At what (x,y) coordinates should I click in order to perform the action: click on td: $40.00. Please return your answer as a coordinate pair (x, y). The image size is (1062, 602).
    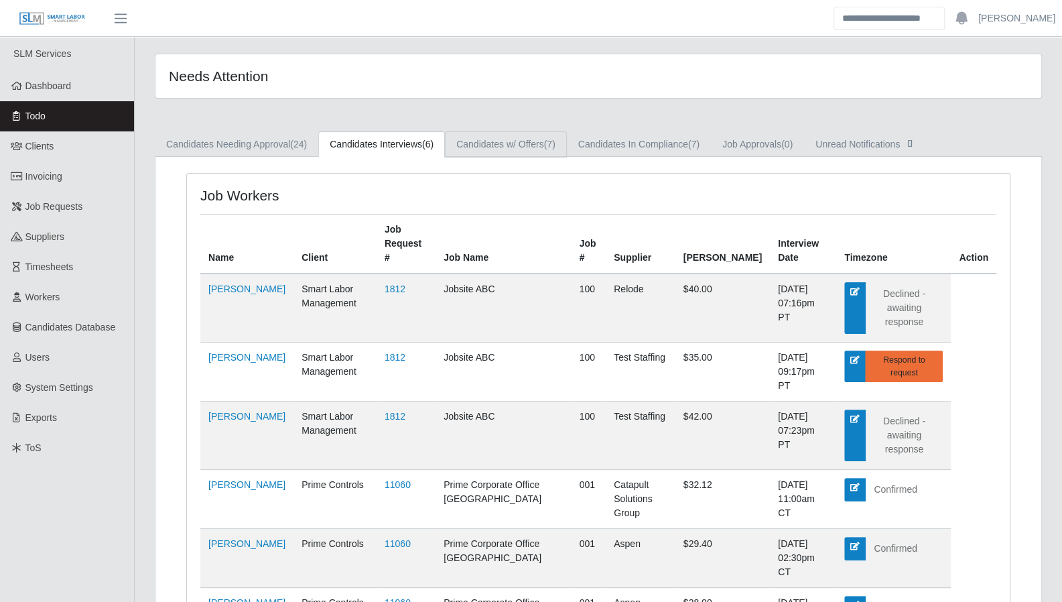
    Looking at the image, I should click on (722, 307).